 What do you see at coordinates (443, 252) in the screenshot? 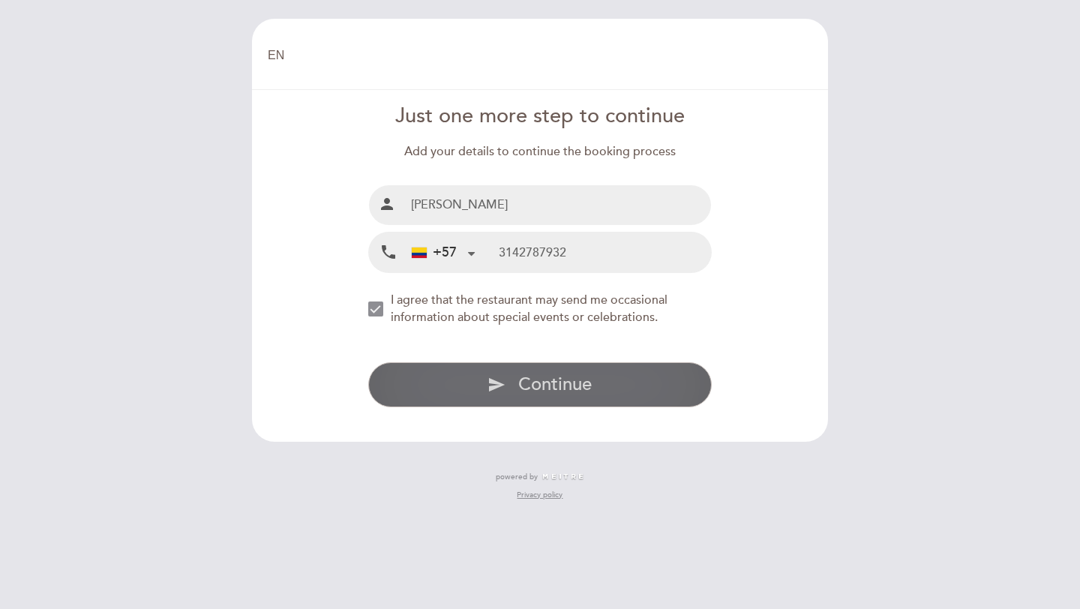
I see `div: Colombia: +57` at bounding box center [443, 252].